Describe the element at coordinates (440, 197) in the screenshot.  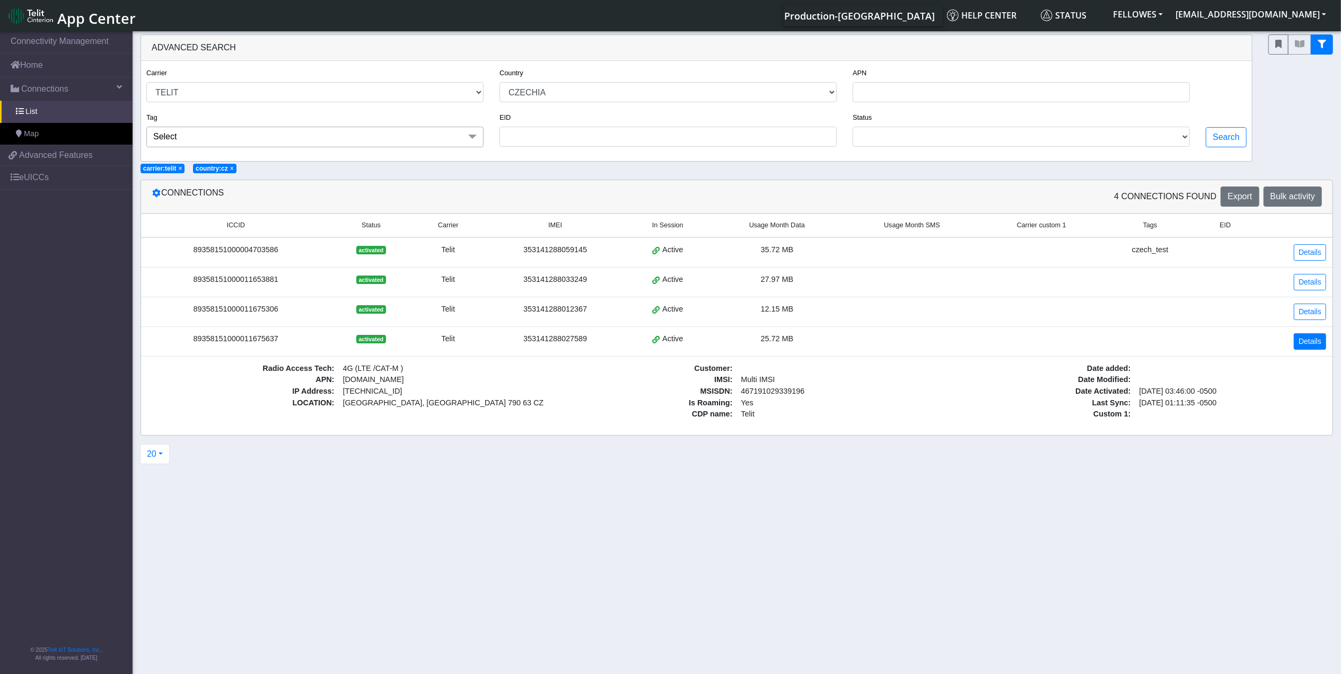
I see `div: Connections` at that location.